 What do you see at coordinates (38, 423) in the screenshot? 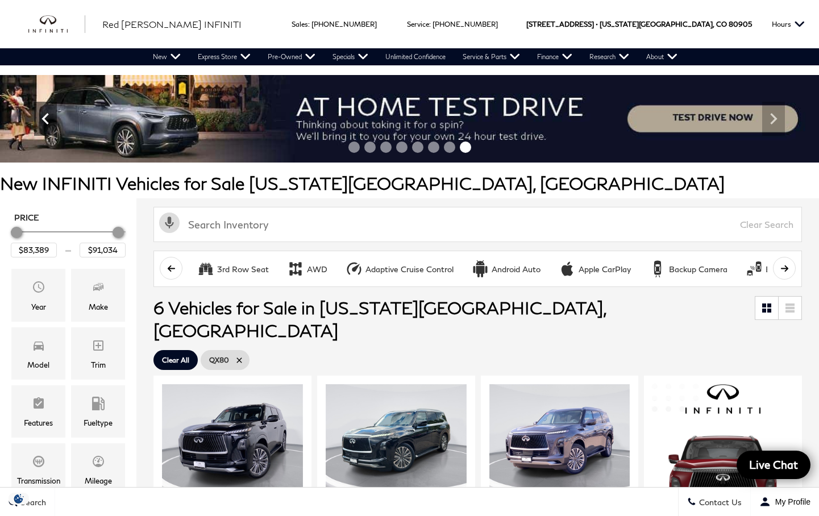
I see `div: Features` at bounding box center [38, 423].